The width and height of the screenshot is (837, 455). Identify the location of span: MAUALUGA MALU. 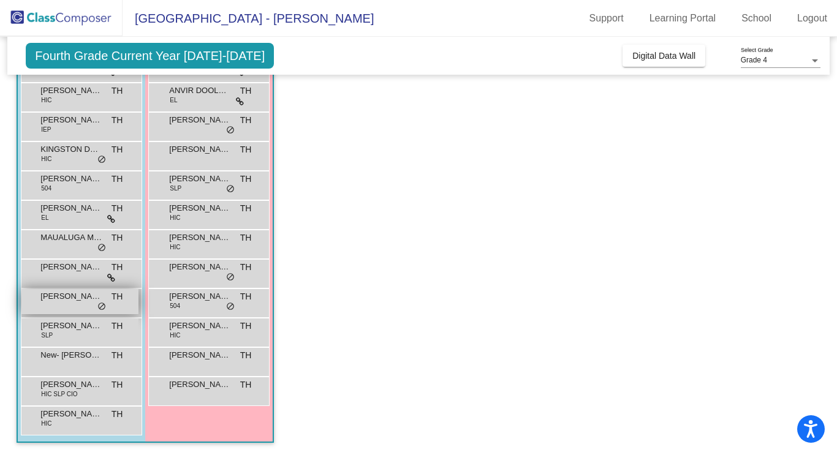
(71, 238).